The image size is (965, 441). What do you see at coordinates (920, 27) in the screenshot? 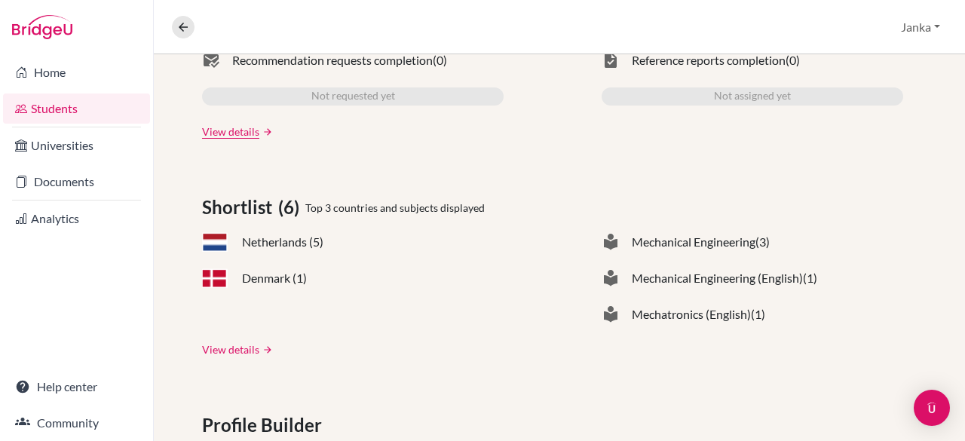
I see `button: Janka` at bounding box center [920, 27].